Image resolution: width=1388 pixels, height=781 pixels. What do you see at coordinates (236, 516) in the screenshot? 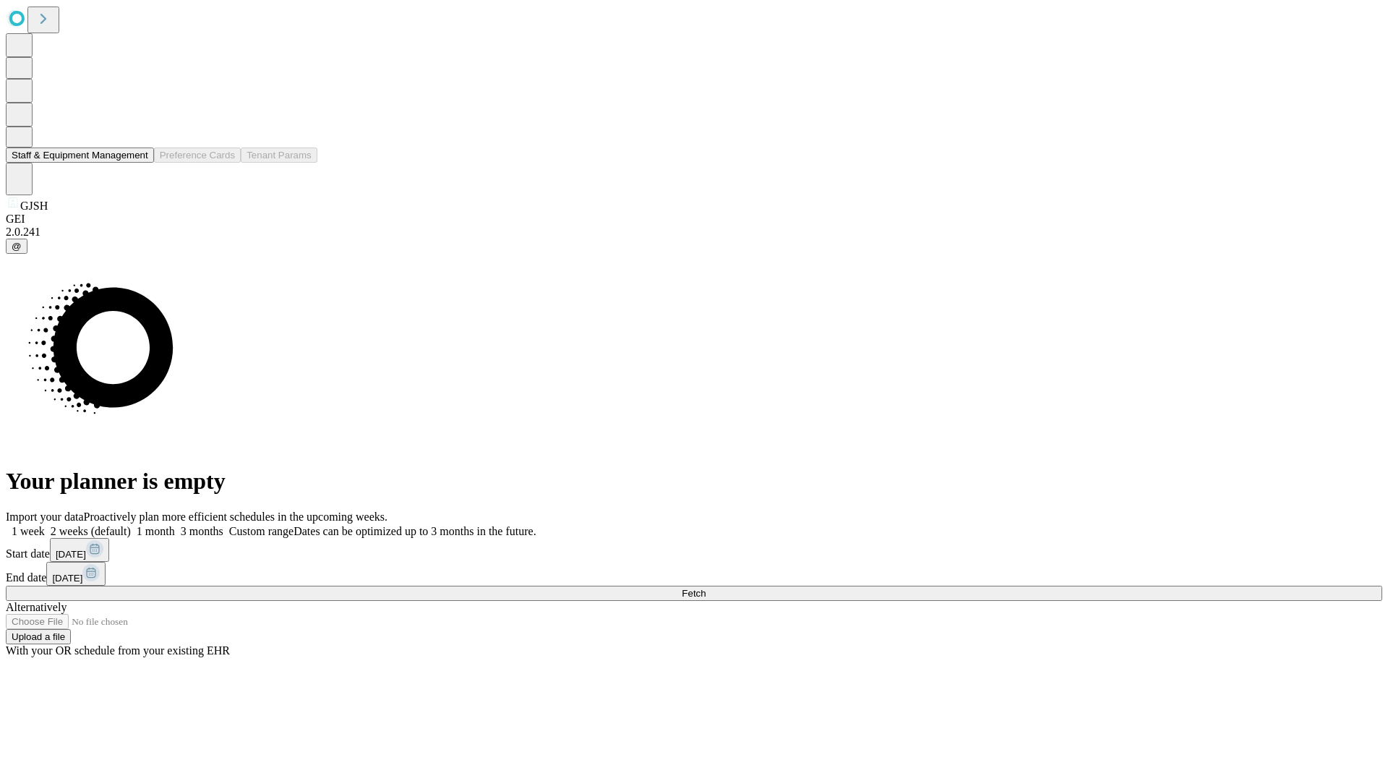
I see `span: Proactively plan more efficient schedules in the upcoming weeks.` at bounding box center [236, 516].